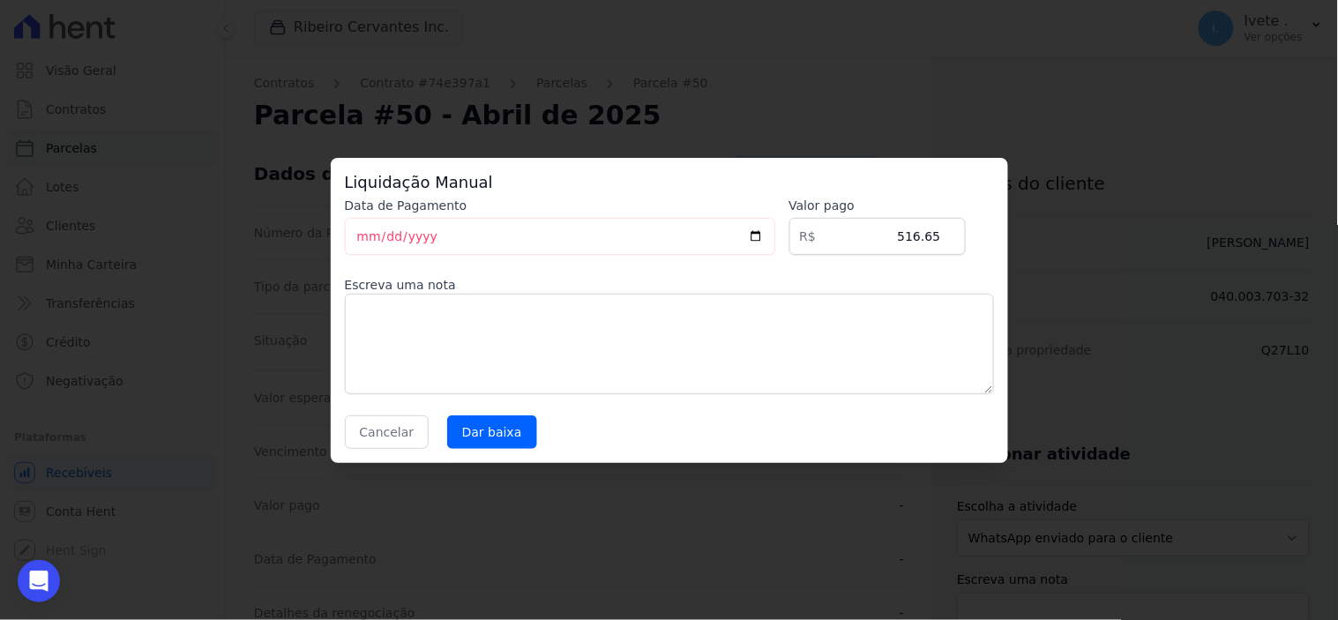  What do you see at coordinates (560, 205) in the screenshot?
I see `label: Data de Pagamento` at bounding box center [560, 205].